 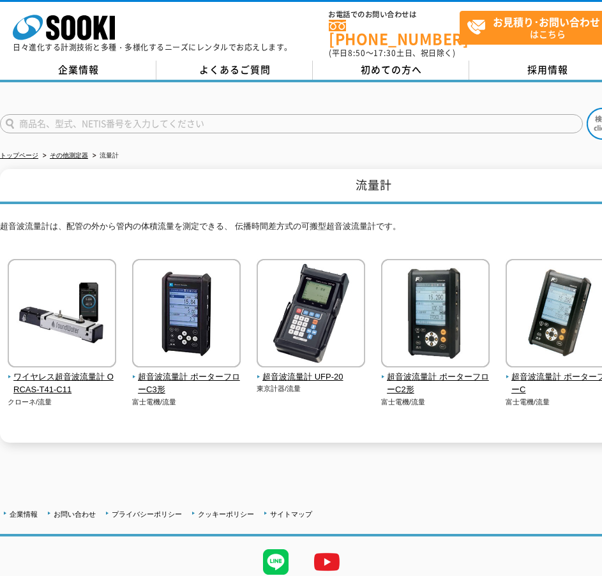 I want to click on a: 初めての方へ, so click(x=390, y=70).